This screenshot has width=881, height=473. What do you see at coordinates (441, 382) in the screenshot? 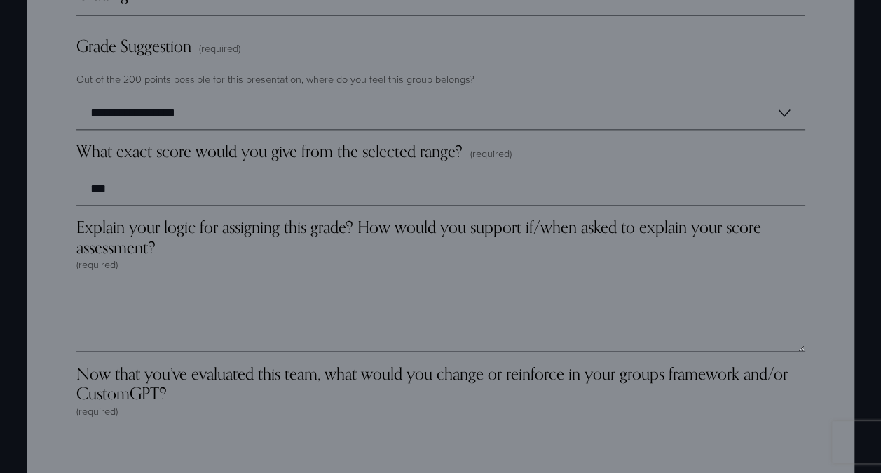
I see `span: Now that you’ve evaluated this team, what would you change or reinforce in your groups framework ...` at bounding box center [441, 382].